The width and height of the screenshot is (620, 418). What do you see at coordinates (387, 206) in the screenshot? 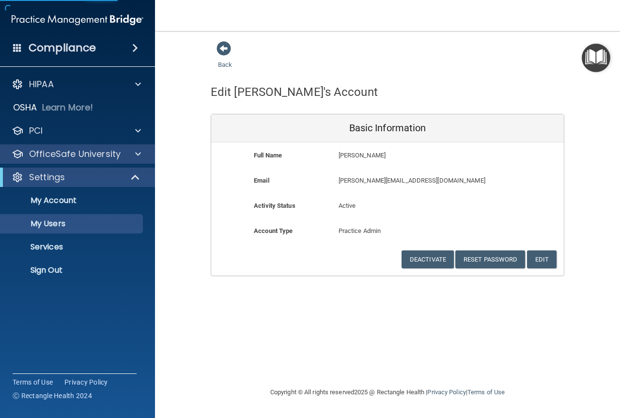
I see `p: Active` at bounding box center [387, 206].